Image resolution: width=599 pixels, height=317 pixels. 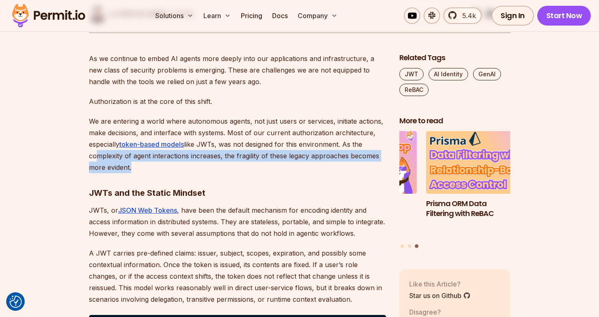 I want to click on a: JSON Web Tokens, so click(x=147, y=210).